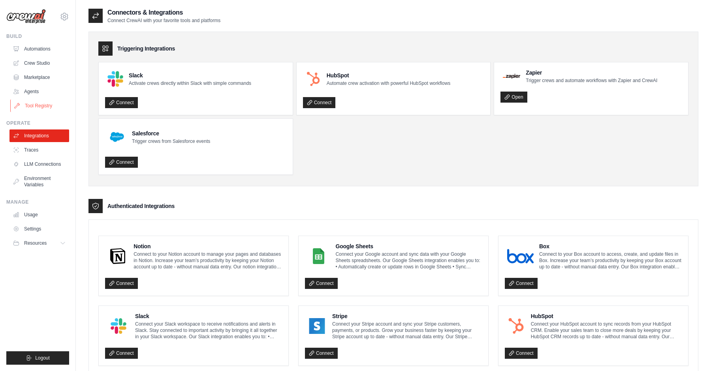 This screenshot has height=371, width=711. I want to click on p: Connect your HubSpot account to sync records from your HubSpot CRM. Enable your sales team to clo..., so click(606, 331).